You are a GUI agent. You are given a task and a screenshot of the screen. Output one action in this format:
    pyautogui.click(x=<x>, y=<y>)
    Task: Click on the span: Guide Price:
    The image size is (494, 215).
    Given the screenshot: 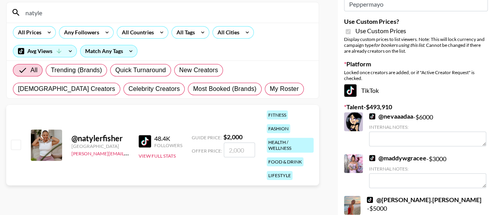 What is the action you would take?
    pyautogui.click(x=207, y=138)
    